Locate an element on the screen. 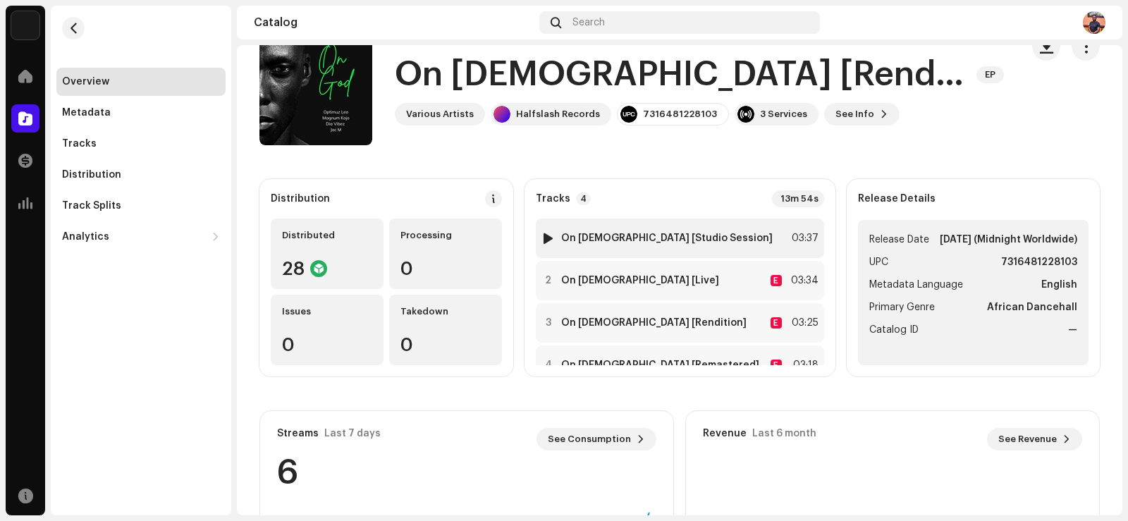 The image size is (1128, 521). div: 03:25 is located at coordinates (803, 323).